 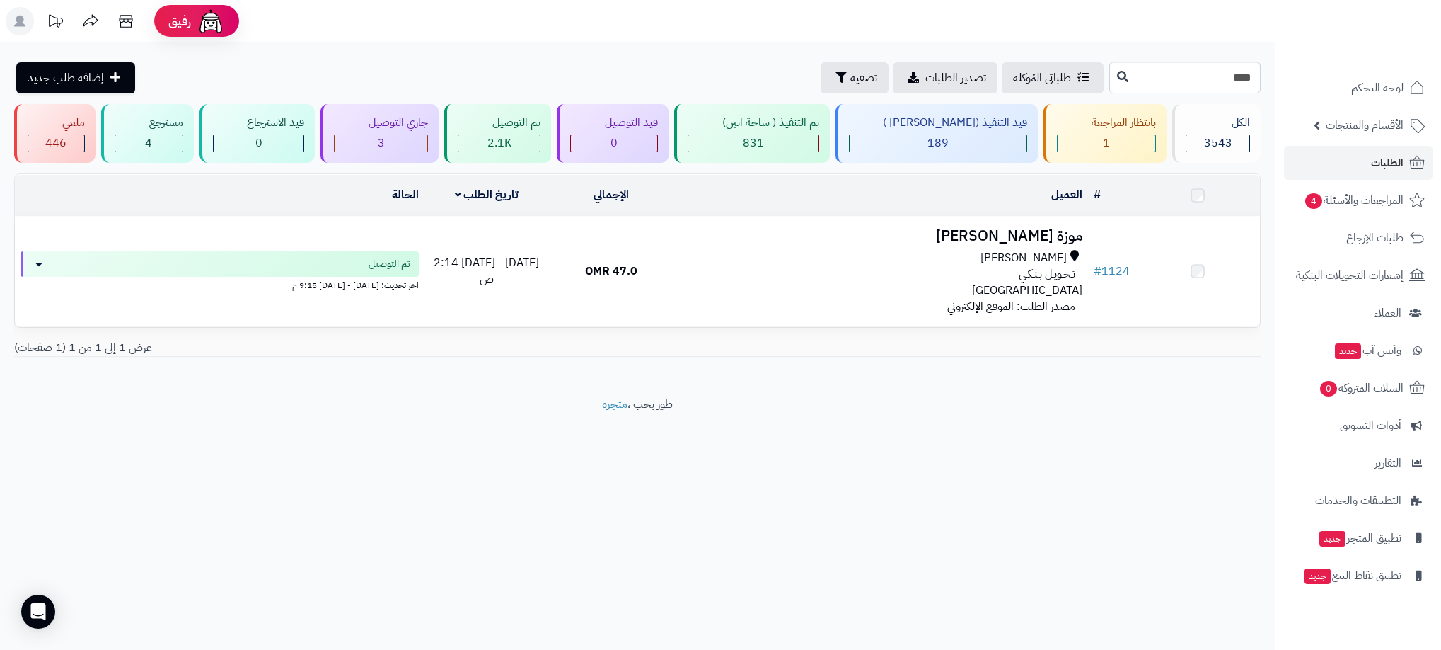 What do you see at coordinates (611, 271) in the screenshot?
I see `span: 47.0 OMR` at bounding box center [611, 271].